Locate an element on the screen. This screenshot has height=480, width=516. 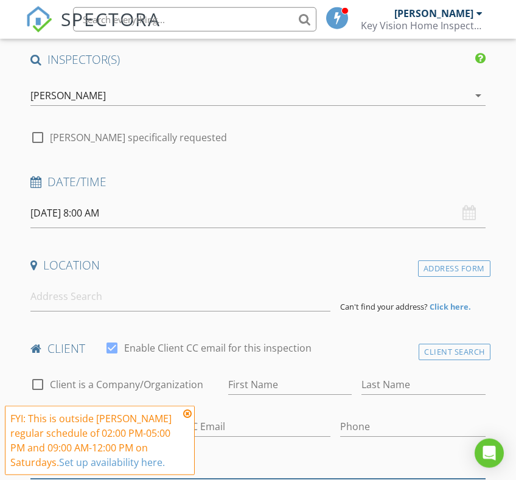
h4: Location is located at coordinates (257, 265).